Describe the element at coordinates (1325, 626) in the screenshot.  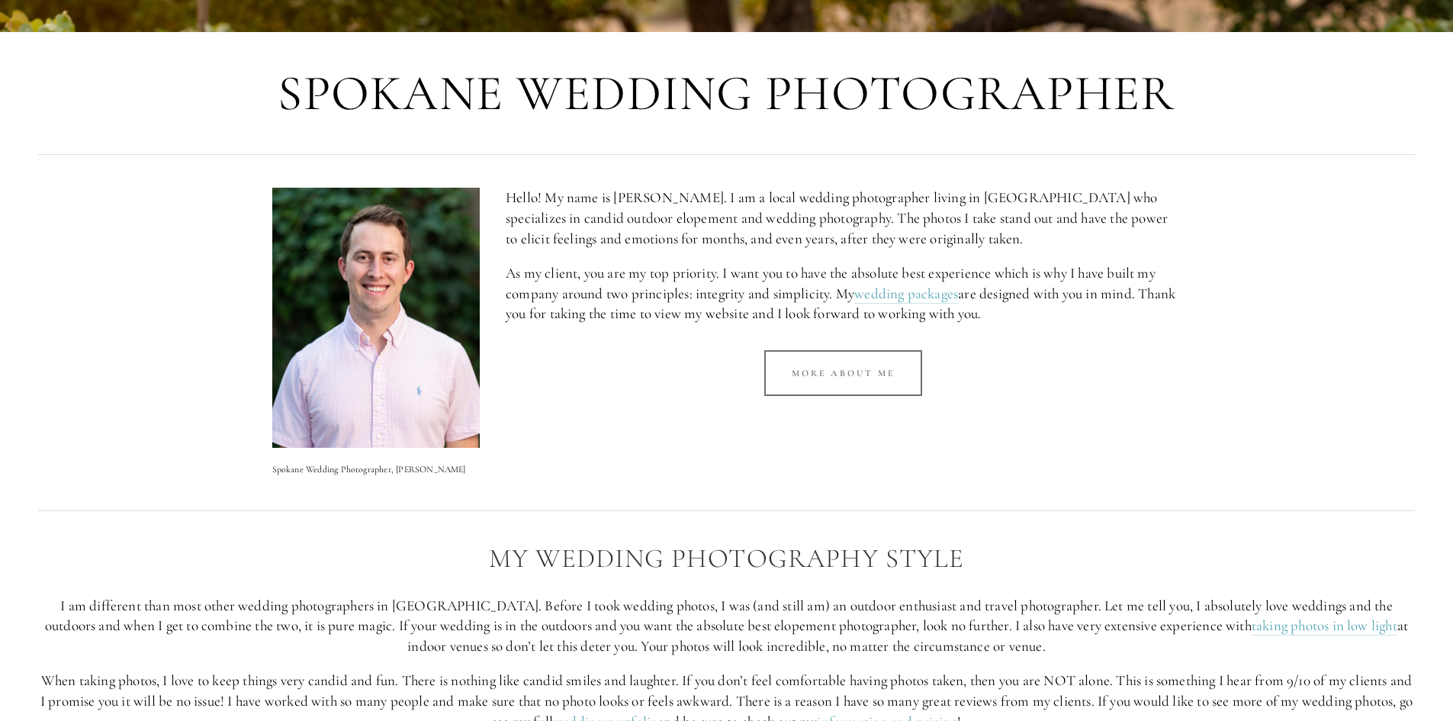
I see `a: taking photos in low light` at that location.